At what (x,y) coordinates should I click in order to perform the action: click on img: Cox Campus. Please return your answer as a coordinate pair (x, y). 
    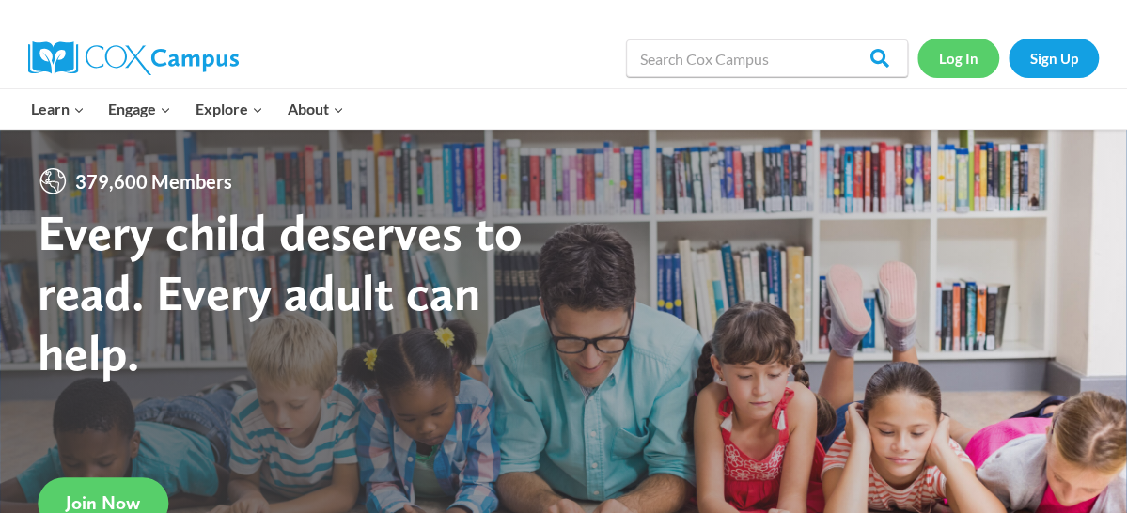
    Looking at the image, I should click on (133, 58).